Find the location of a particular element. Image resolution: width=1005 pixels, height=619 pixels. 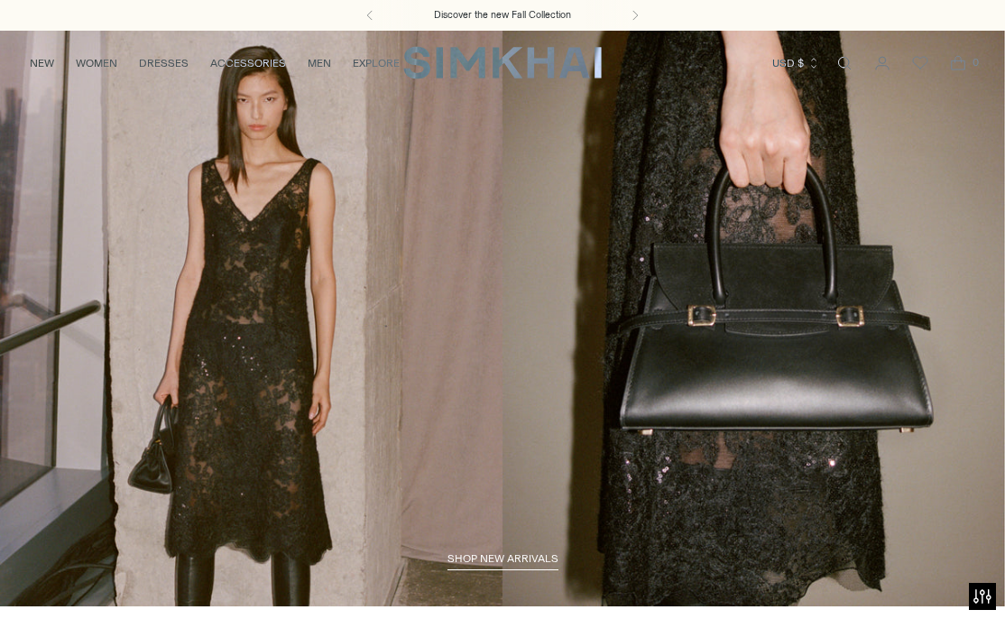

a: Go to the account page is located at coordinates (882, 63).